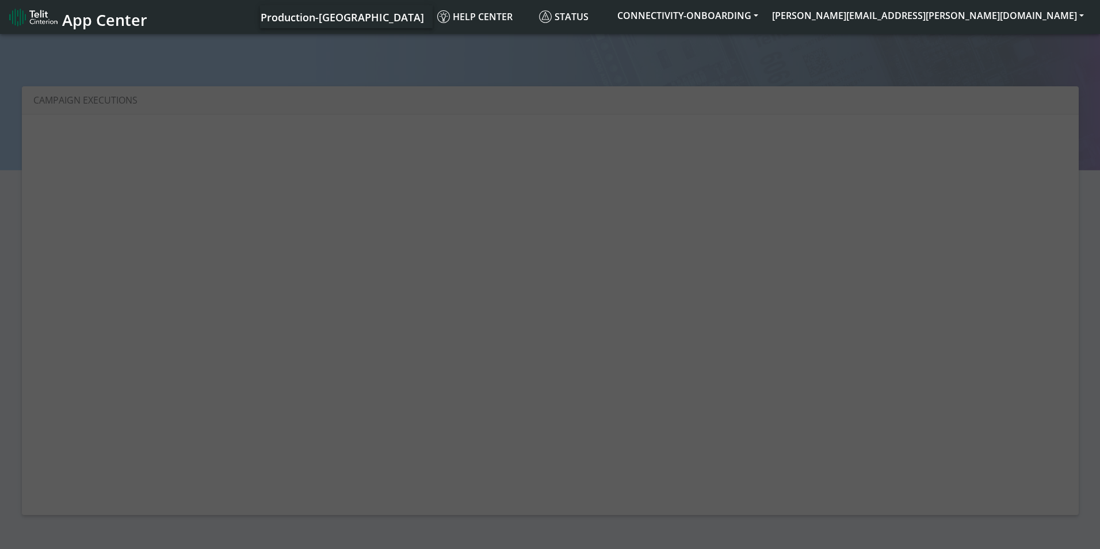 The height and width of the screenshot is (549, 1100). Describe the element at coordinates (573, 17) in the screenshot. I see `a: Status` at that location.